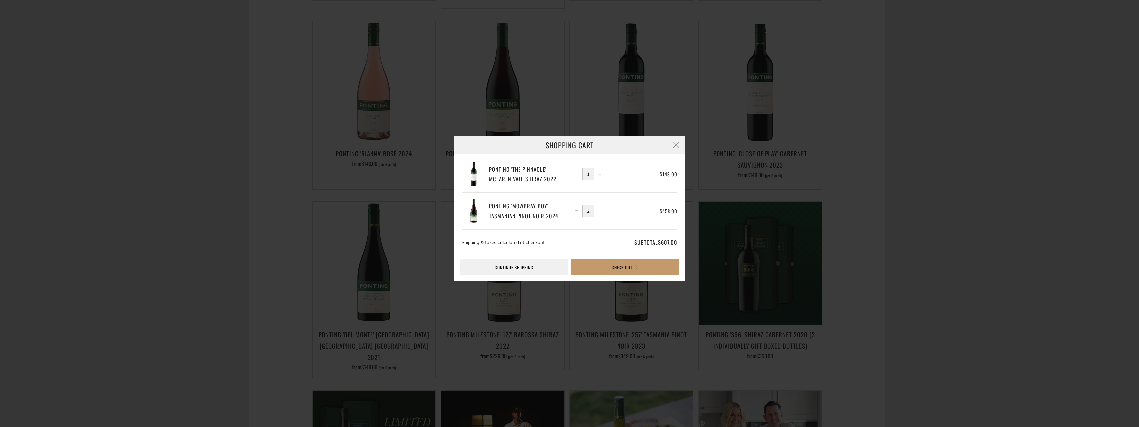 This screenshot has width=1139, height=427. I want to click on h3: Ponting 'The Pinnacle' McLaren Vale Shiraz 2022, so click(529, 174).